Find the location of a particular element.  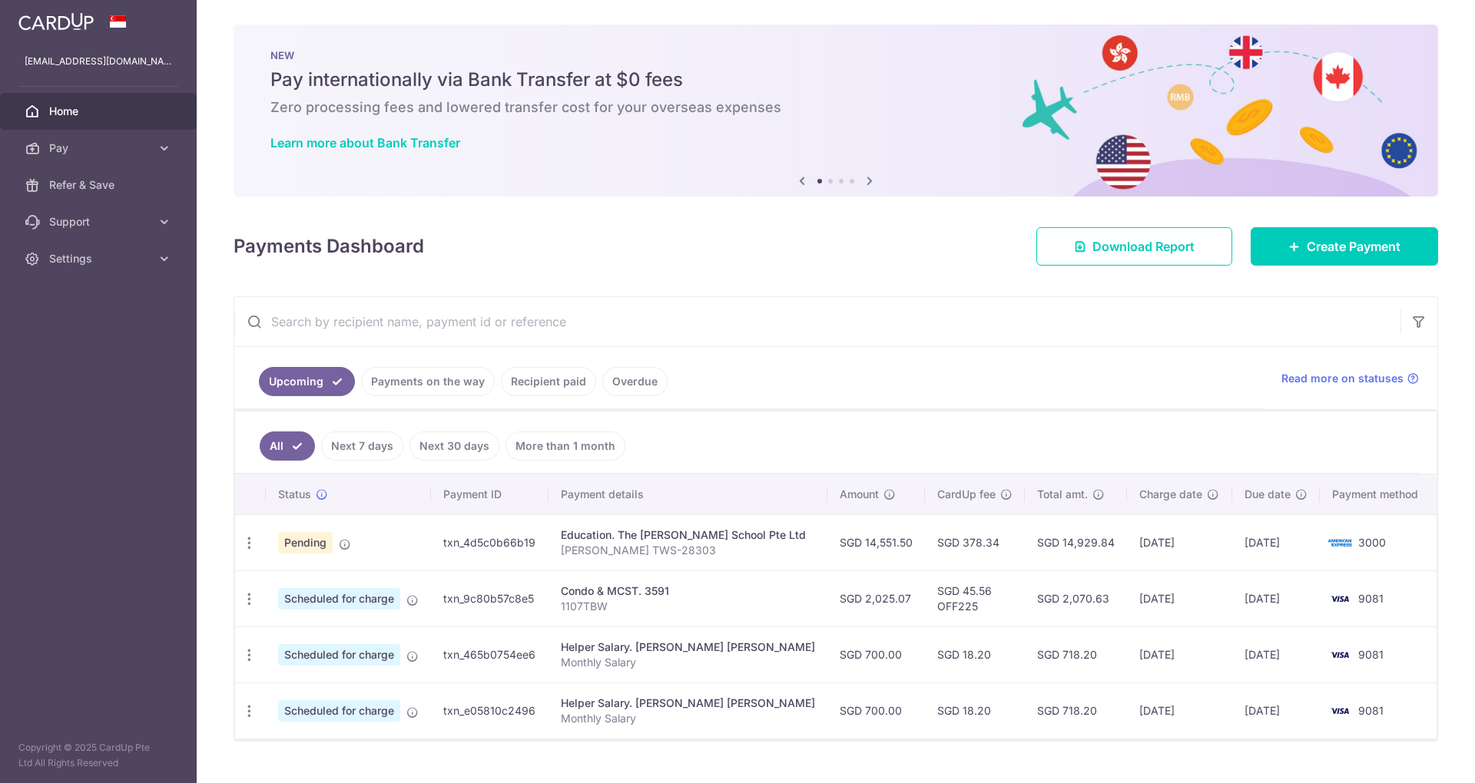

a: Payments on the way is located at coordinates (428, 382).